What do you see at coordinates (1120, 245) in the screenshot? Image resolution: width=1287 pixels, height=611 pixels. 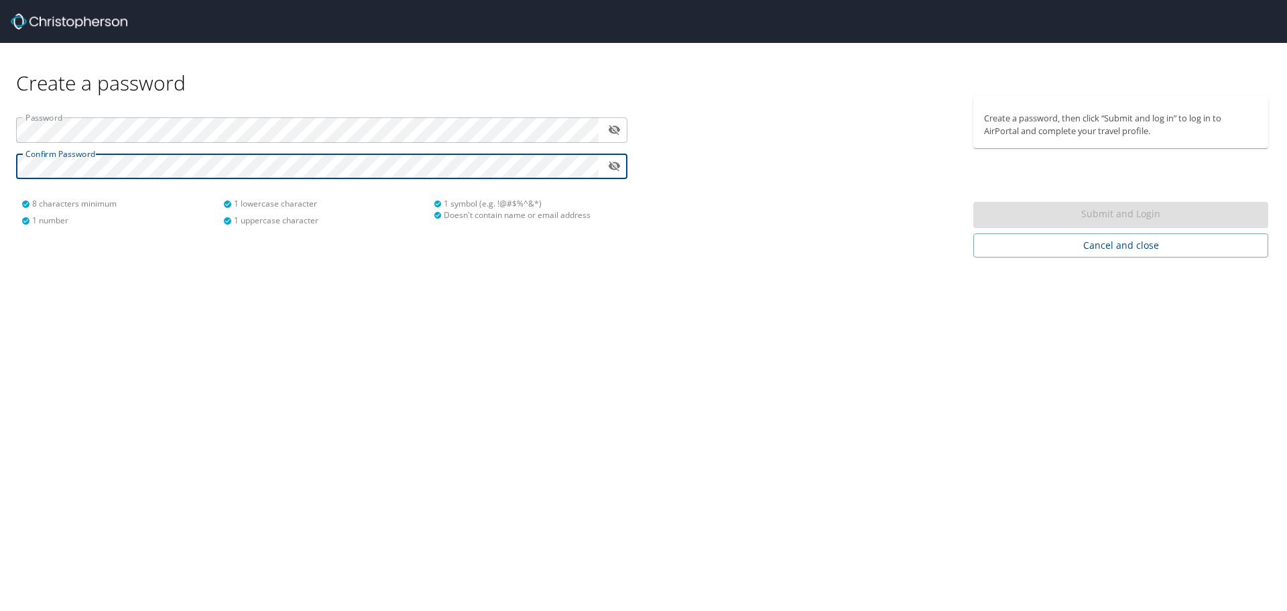 I see `button: Cancel and close` at bounding box center [1120, 245].